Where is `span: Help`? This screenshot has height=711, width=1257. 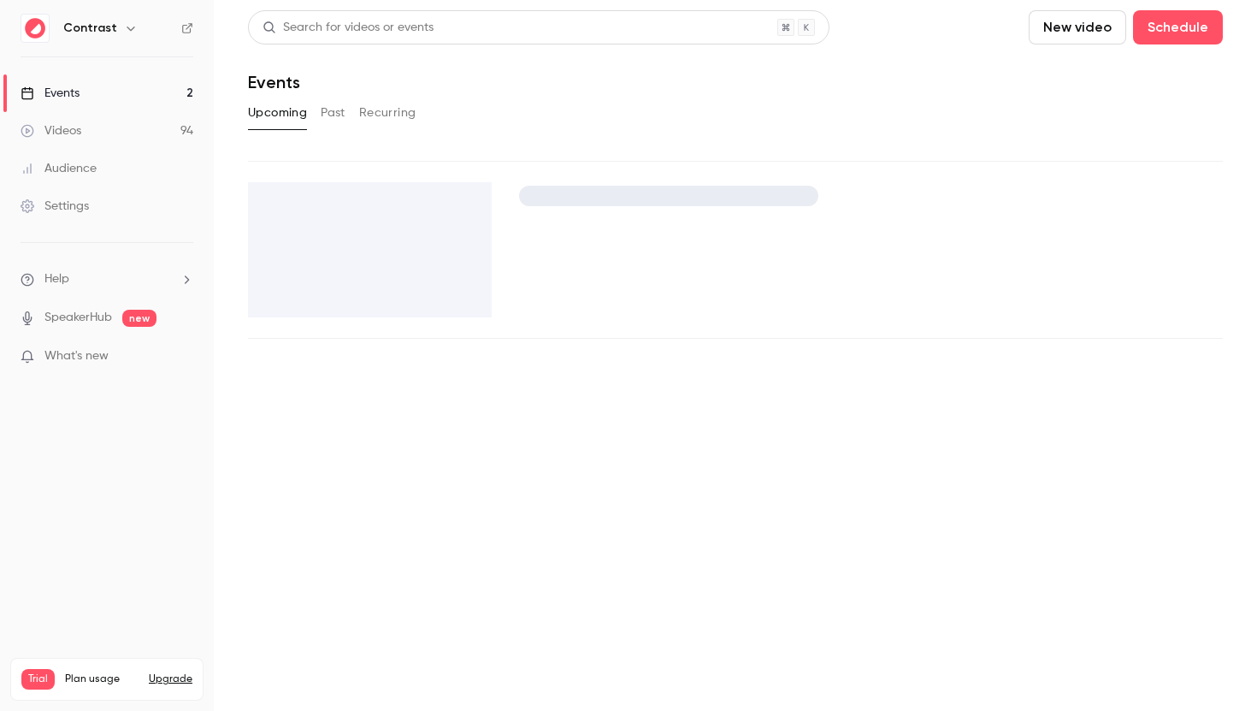 span: Help is located at coordinates (56, 279).